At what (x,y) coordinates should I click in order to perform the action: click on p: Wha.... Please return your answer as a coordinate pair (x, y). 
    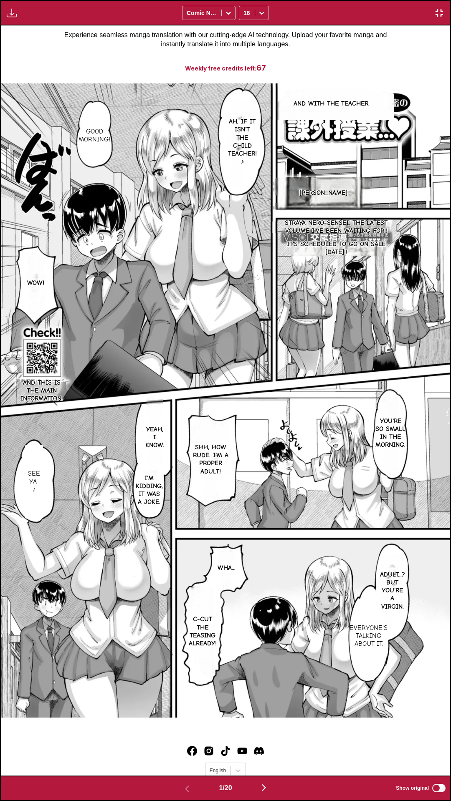
    Looking at the image, I should click on (226, 568).